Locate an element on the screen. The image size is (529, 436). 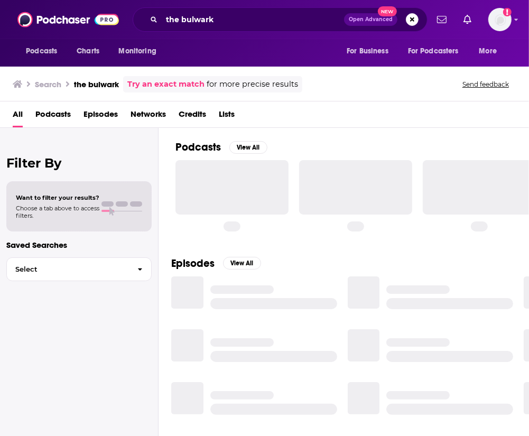
span: Open Advanced is located at coordinates (370, 20).